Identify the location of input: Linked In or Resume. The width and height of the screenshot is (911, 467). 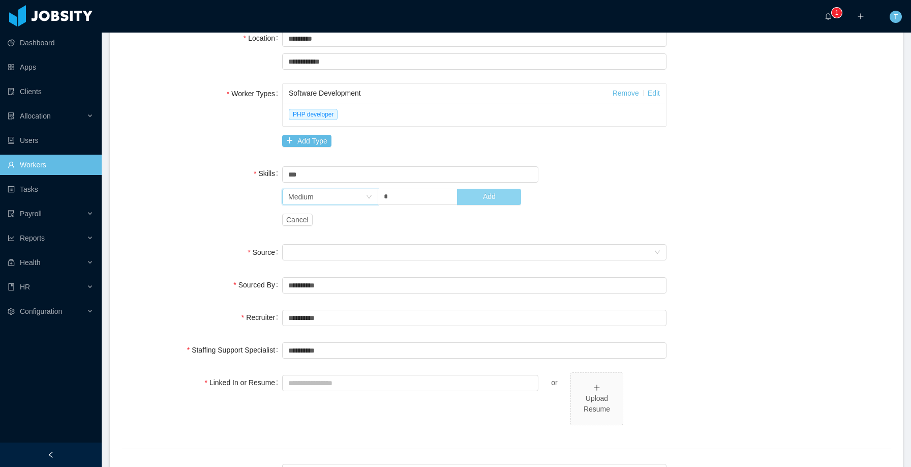
(410, 383).